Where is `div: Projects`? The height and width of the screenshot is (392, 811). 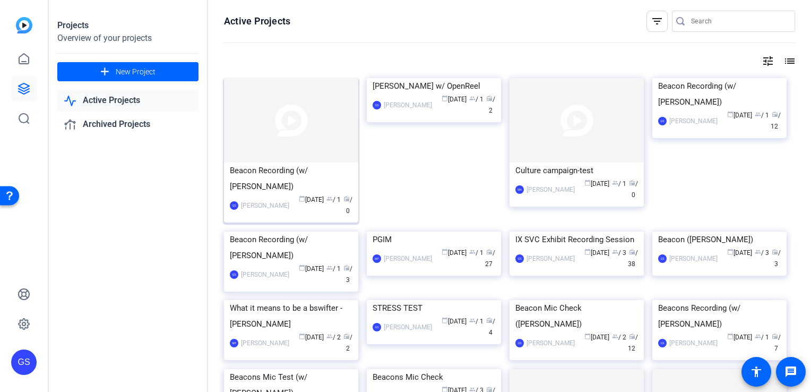 div: Projects is located at coordinates (128, 25).